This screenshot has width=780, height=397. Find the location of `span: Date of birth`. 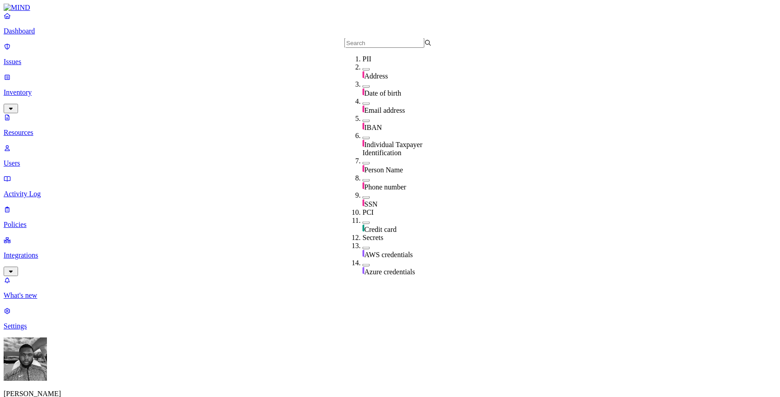

span: Date of birth is located at coordinates (383, 93).